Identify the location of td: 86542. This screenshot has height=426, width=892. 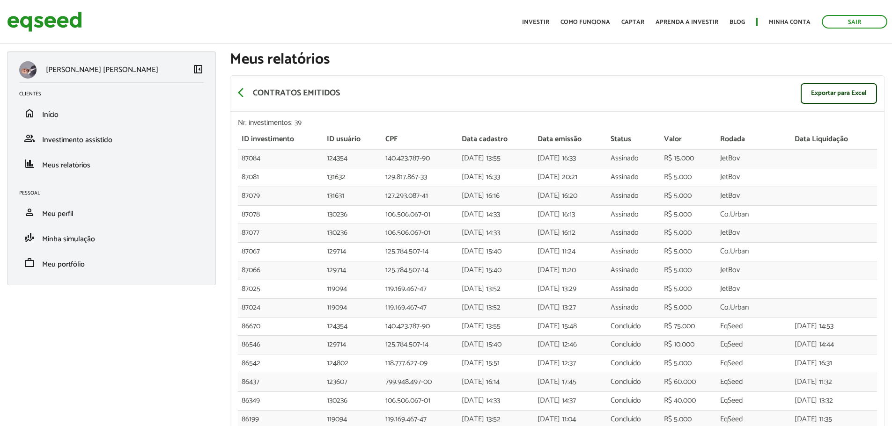
(280, 364).